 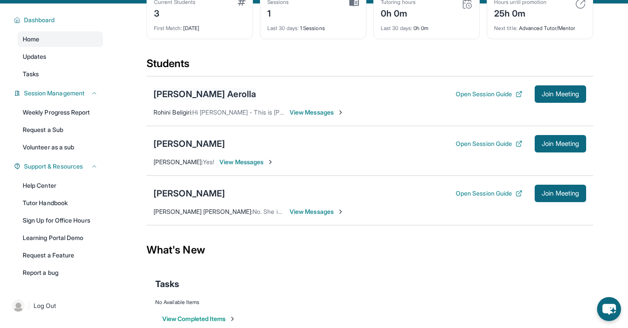 What do you see at coordinates (60, 147) in the screenshot?
I see `a: Volunteer as a sub` at bounding box center [60, 147].